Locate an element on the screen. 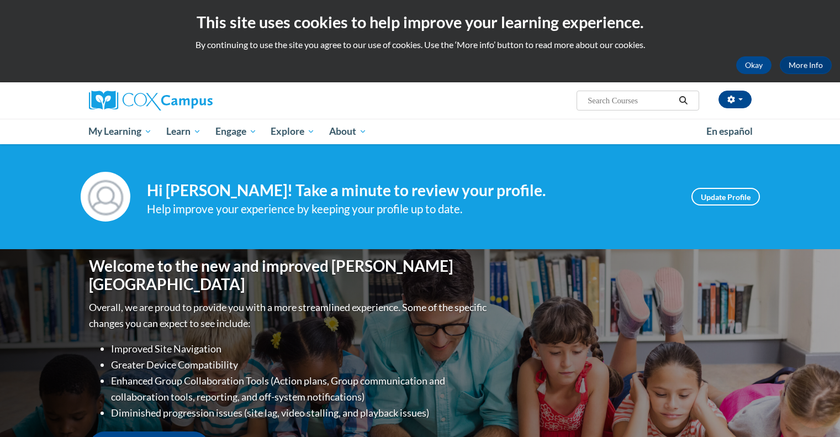 Image resolution: width=840 pixels, height=437 pixels. span: En español is located at coordinates (730, 131).